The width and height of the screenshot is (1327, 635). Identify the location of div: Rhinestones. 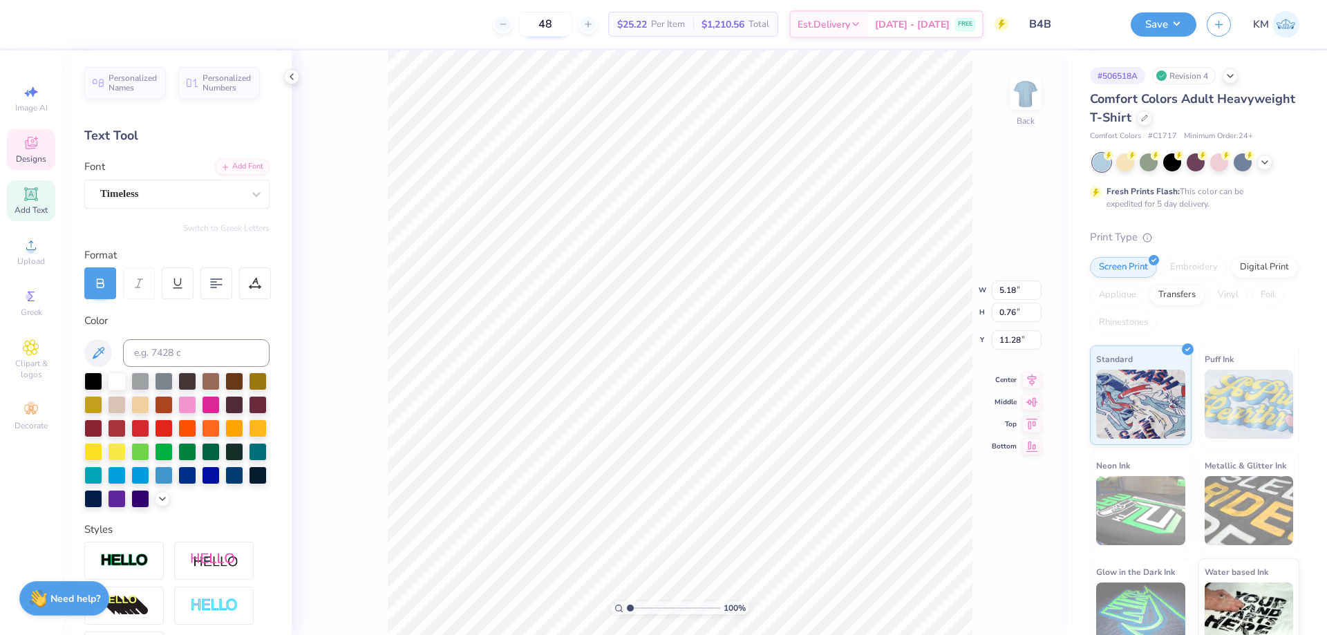
(1123, 323).